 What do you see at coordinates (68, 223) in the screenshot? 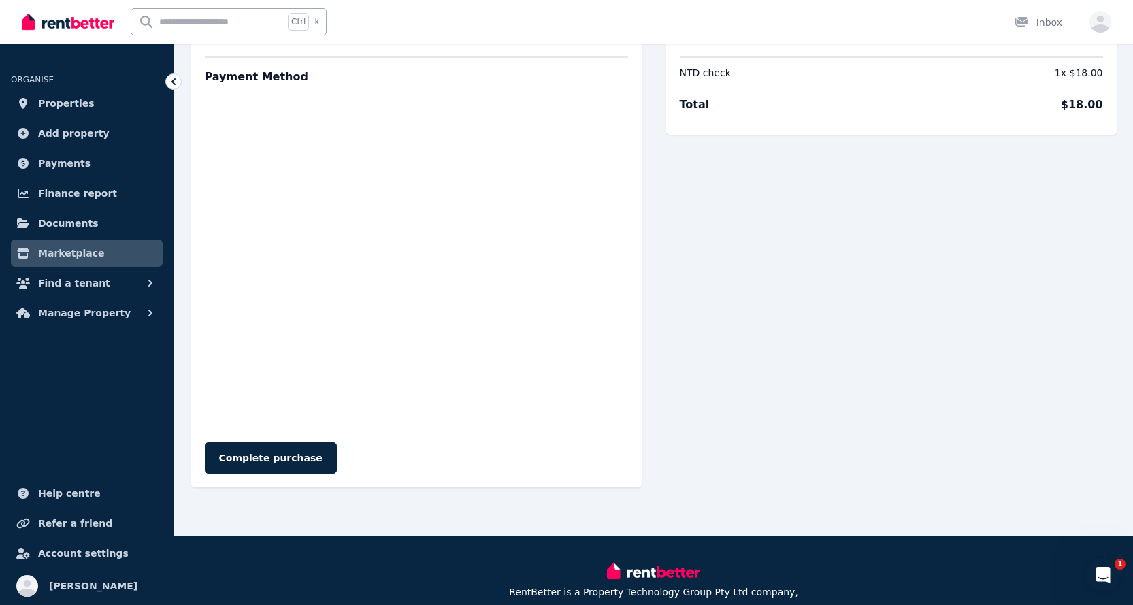
I see `span: Documents` at bounding box center [68, 223].